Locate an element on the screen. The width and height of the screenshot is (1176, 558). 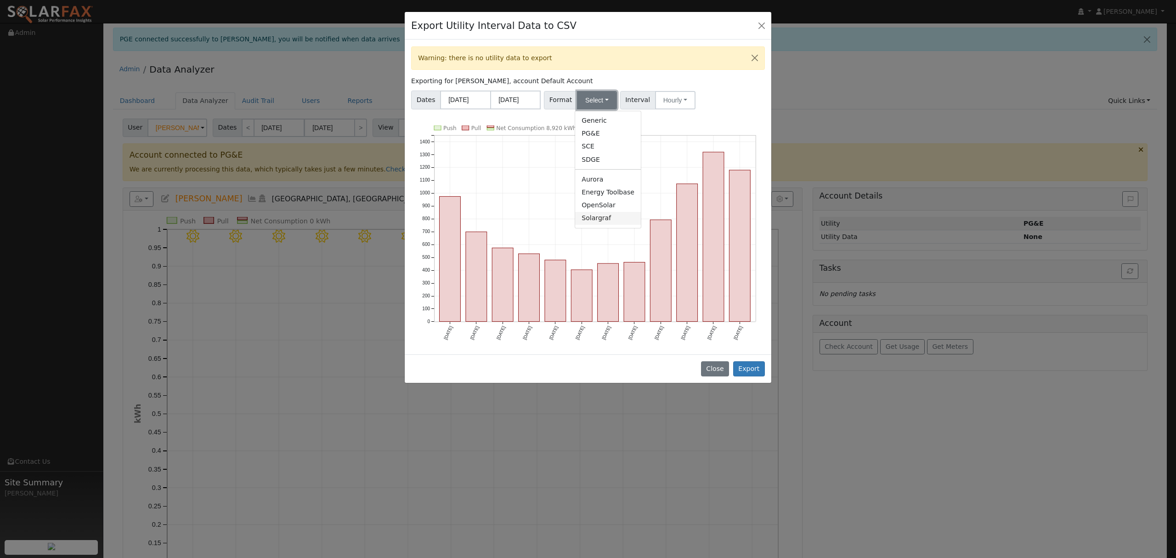
span: Format is located at coordinates (561, 100).